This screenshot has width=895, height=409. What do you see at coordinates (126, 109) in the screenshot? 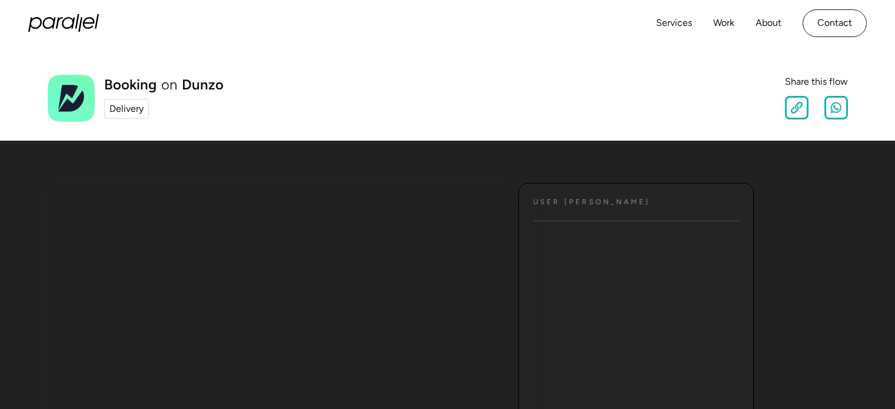
I see `a: Delivery` at bounding box center [126, 109].